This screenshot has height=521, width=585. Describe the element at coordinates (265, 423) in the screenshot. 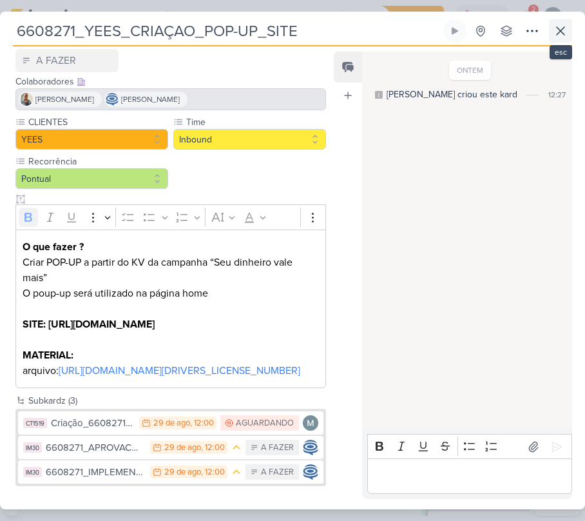

I see `div: AGUARDANDO` at that location.